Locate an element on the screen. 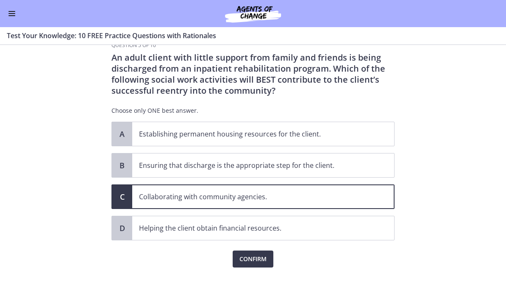  p: Collaborating with community agencies. is located at coordinates (255, 197).